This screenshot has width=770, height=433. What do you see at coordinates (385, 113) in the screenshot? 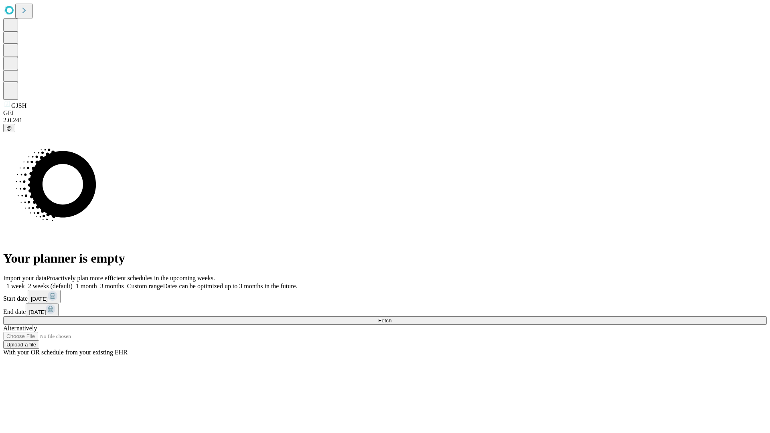
I see `div: GEI` at bounding box center [385, 113].